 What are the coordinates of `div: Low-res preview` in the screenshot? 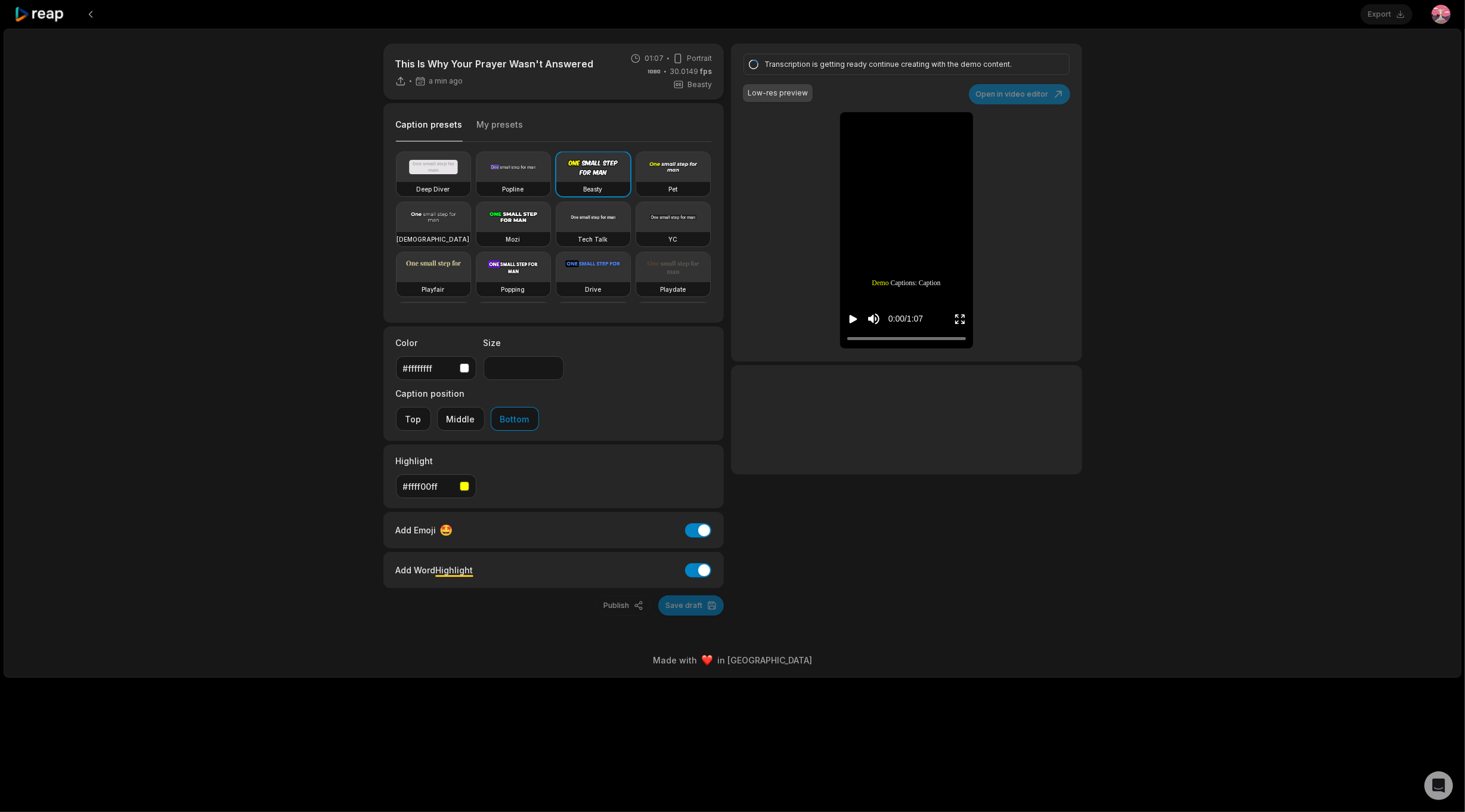 It's located at (778, 93).